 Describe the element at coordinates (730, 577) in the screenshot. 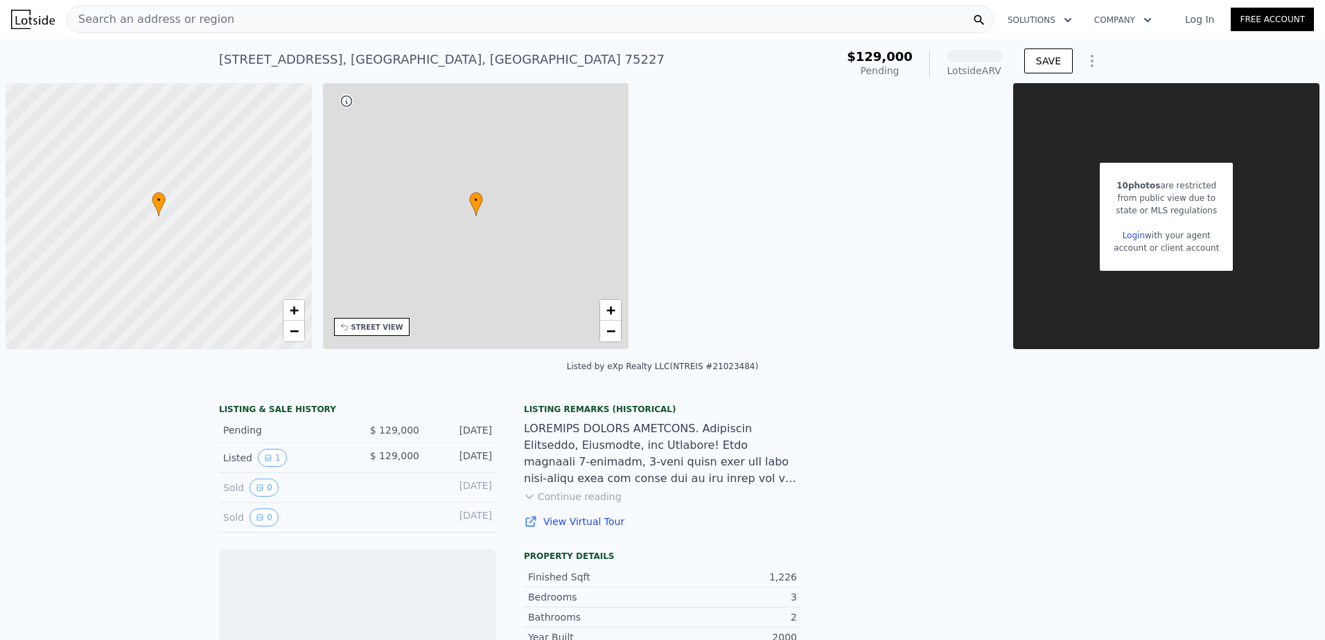

I see `div: 1,226` at that location.